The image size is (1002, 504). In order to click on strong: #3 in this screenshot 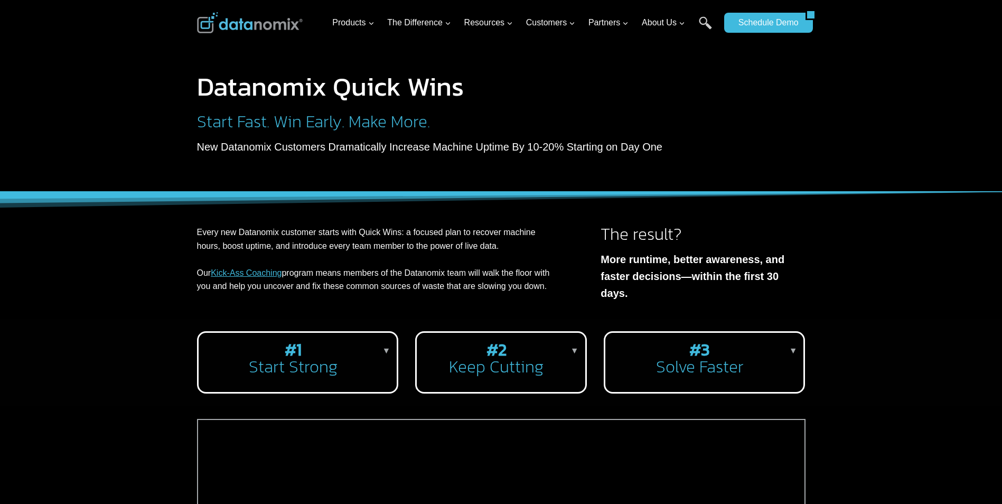, I will do `click(699, 350)`.